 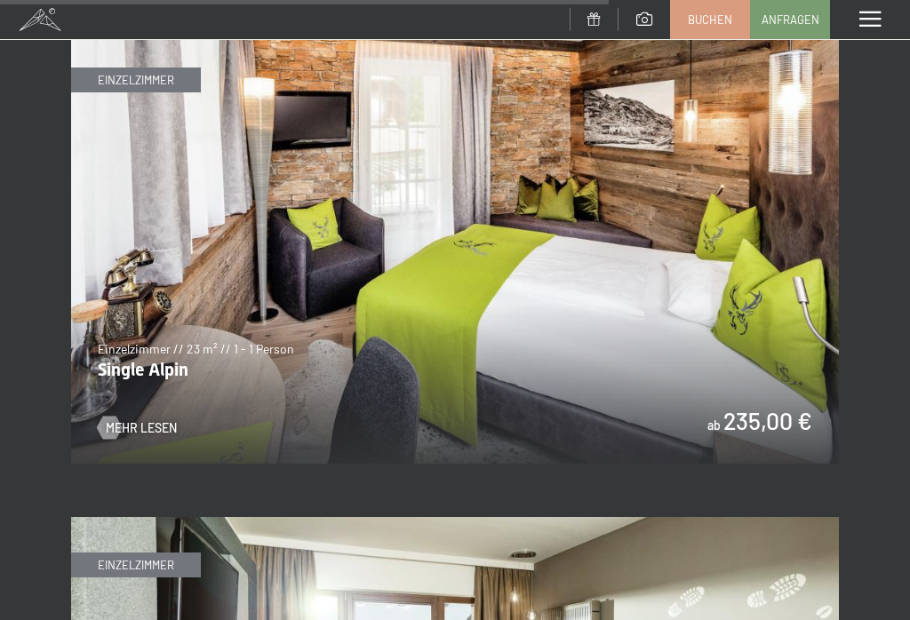 What do you see at coordinates (790, 20) in the screenshot?
I see `a: Anfragen` at bounding box center [790, 20].